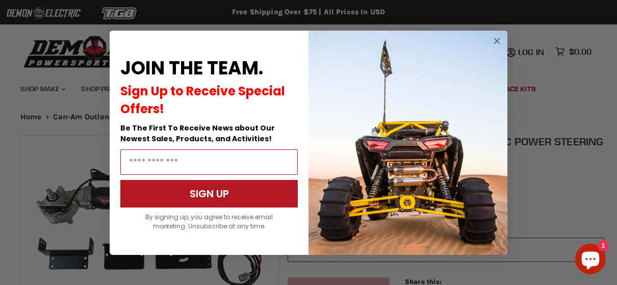 The image size is (617, 285). I want to click on span: Sign Up to Receive Special Offers!, so click(202, 100).